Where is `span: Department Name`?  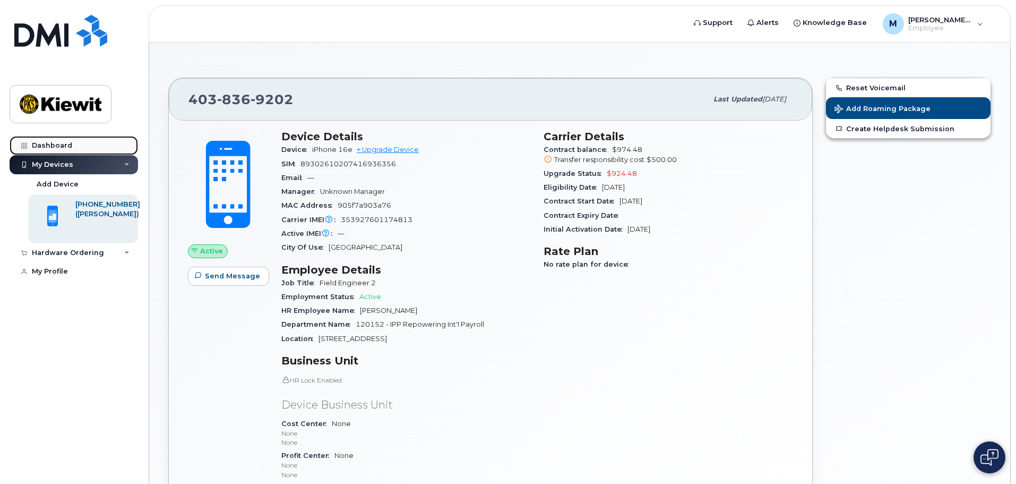 span: Department Name is located at coordinates (319, 324).